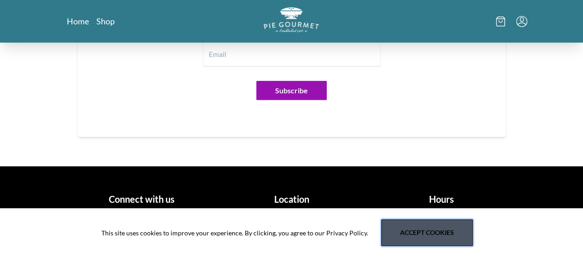  What do you see at coordinates (141, 199) in the screenshot?
I see `h1: Connect with us` at bounding box center [141, 199].